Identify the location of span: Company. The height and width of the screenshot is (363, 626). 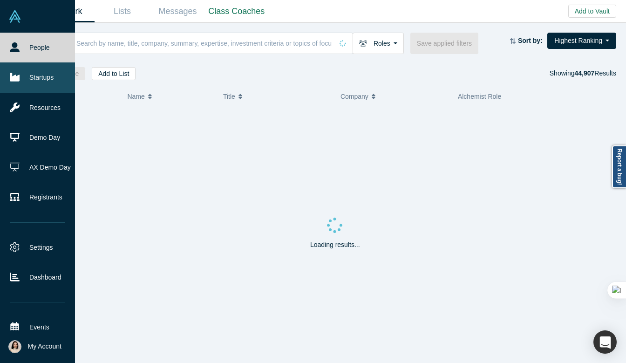
(355, 96).